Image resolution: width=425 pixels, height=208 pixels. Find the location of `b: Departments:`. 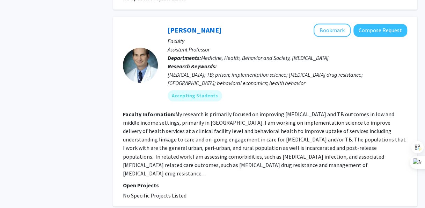

b: Departments: is located at coordinates (184, 58).